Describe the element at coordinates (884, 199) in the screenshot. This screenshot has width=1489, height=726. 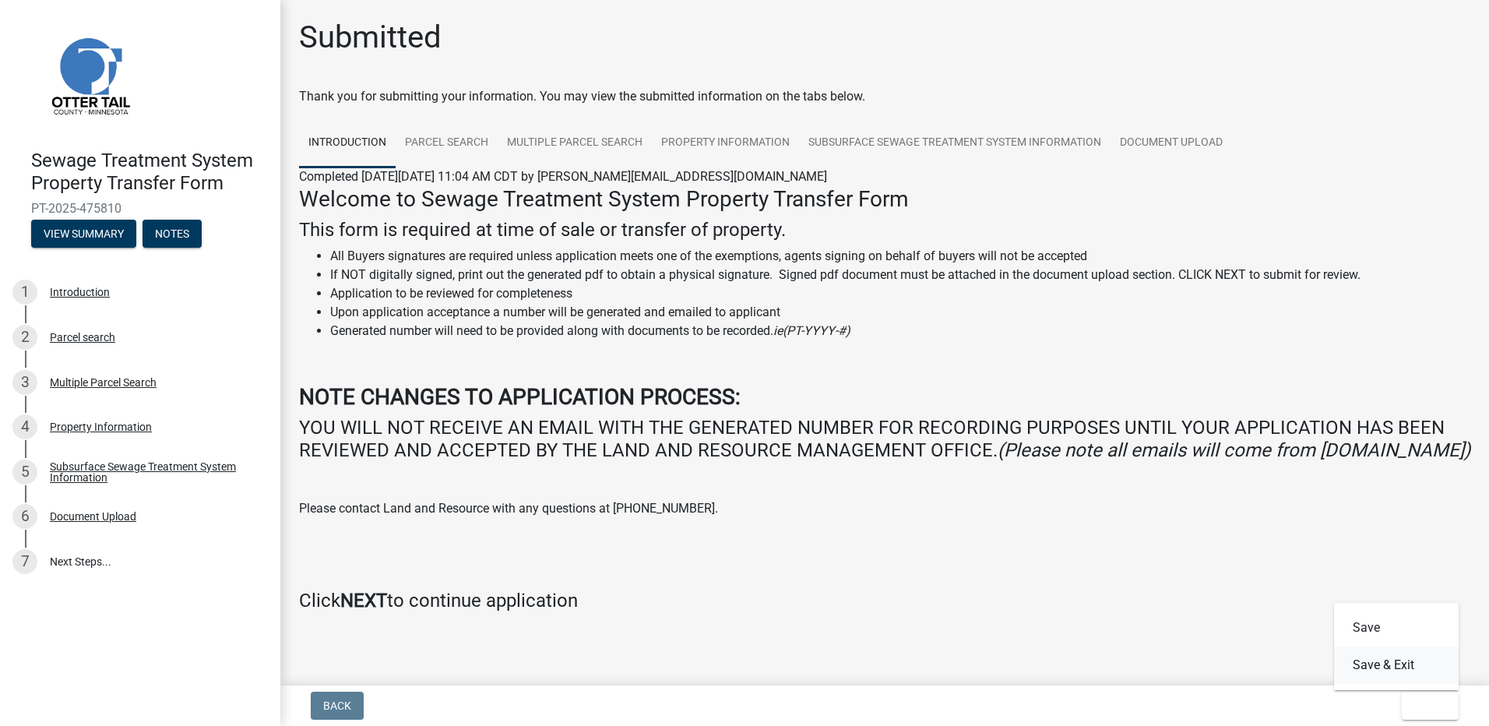
I see `h3: Welcome to Sewage Treatment System Property Transfer Form` at that location.